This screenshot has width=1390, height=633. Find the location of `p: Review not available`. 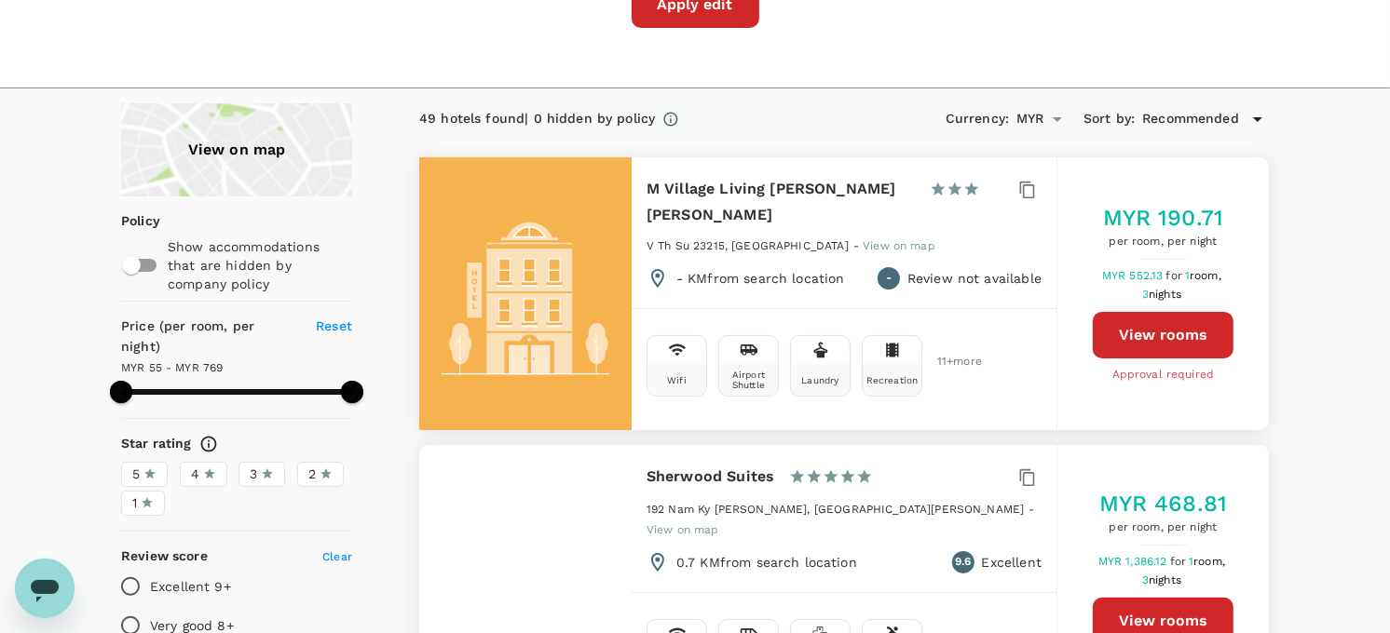

p: Review not available is located at coordinates (974, 278).